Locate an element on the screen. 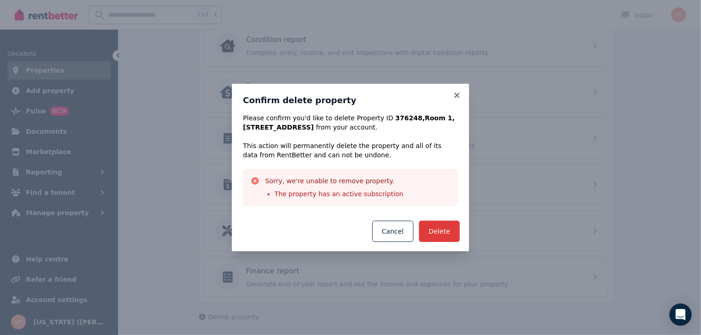 The image size is (701, 335). button: Cancel is located at coordinates (392, 231).